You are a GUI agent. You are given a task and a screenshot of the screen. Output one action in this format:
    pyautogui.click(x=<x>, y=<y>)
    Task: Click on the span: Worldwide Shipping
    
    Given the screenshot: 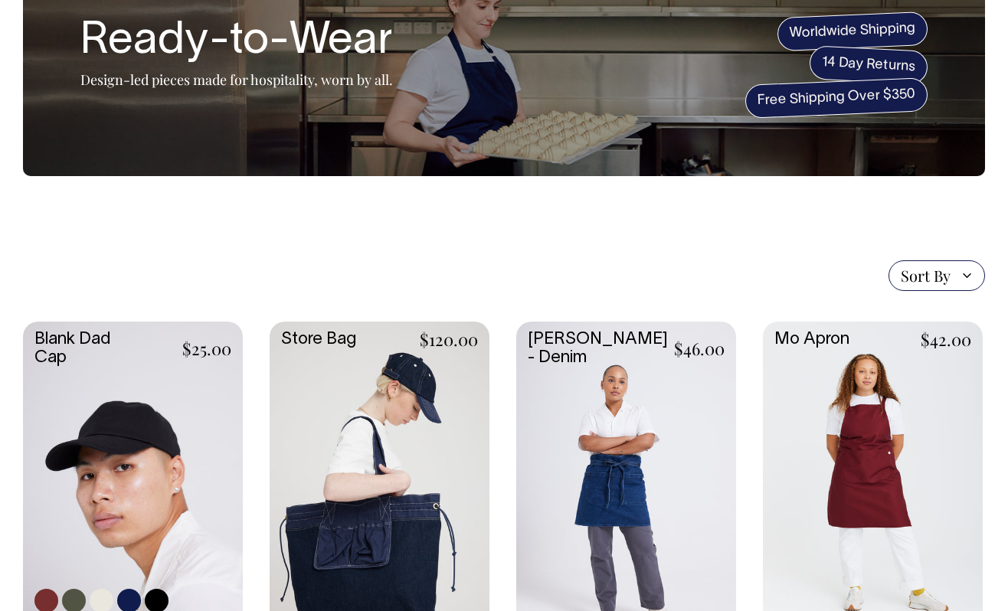 What is the action you would take?
    pyautogui.click(x=853, y=31)
    